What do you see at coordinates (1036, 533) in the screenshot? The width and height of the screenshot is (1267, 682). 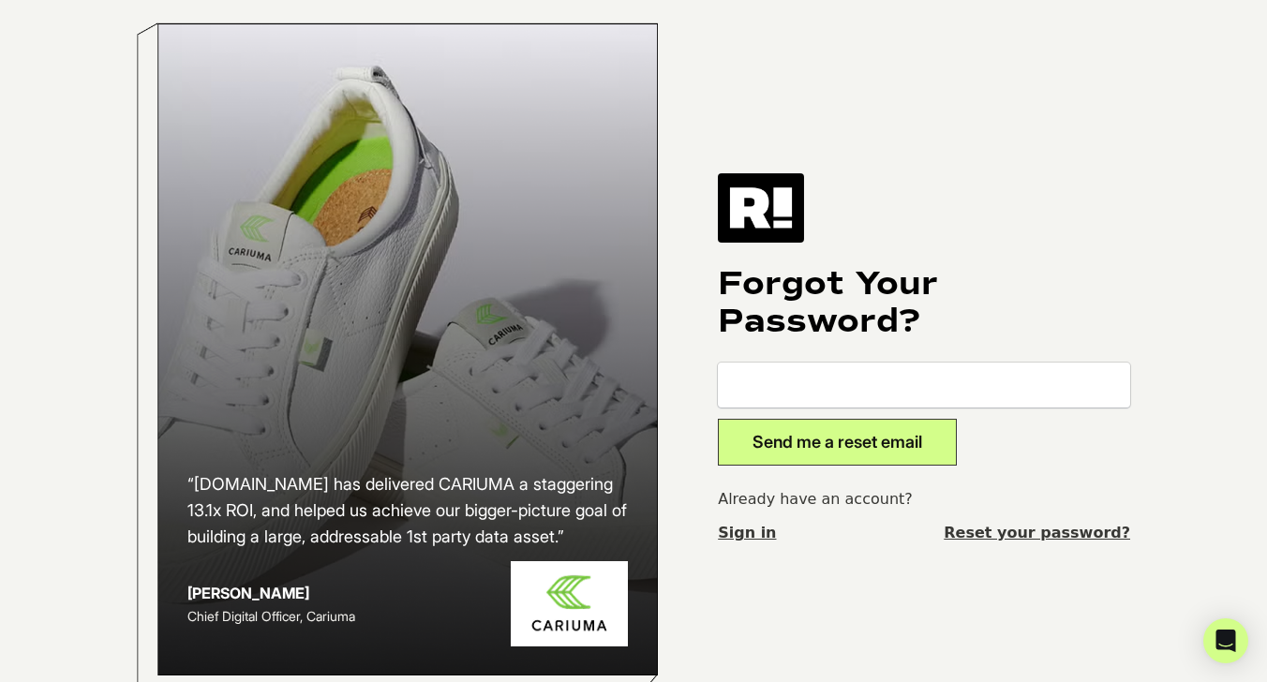 I see `a: Reset your password?` at bounding box center [1036, 533].